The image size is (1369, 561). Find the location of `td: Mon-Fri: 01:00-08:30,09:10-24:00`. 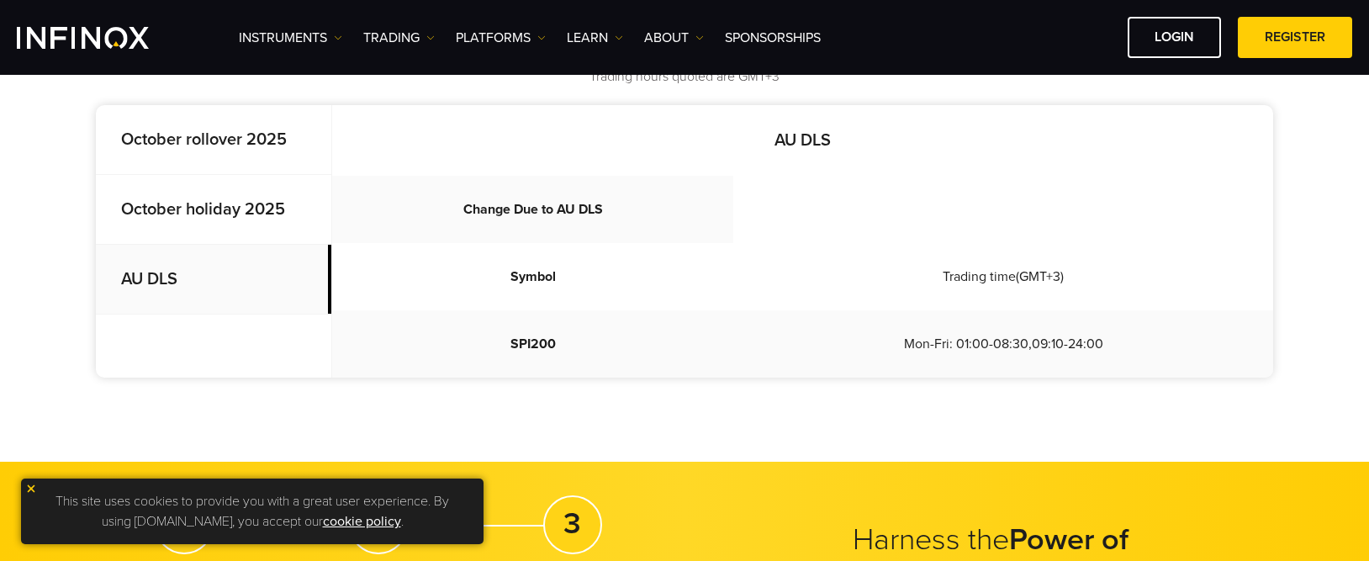

td: Mon-Fri: 01:00-08:30,09:10-24:00 is located at coordinates (1003, 344).